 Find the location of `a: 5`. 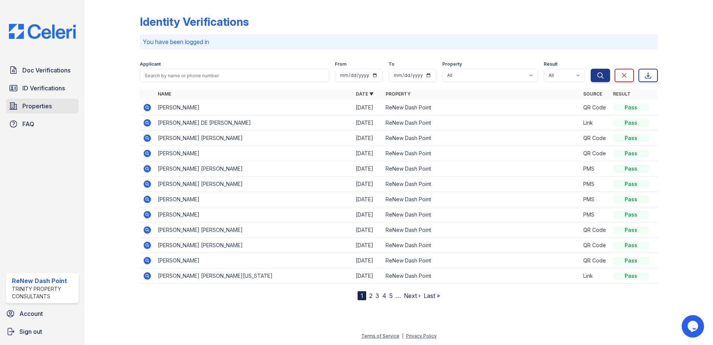

a: 5 is located at coordinates (391, 295).